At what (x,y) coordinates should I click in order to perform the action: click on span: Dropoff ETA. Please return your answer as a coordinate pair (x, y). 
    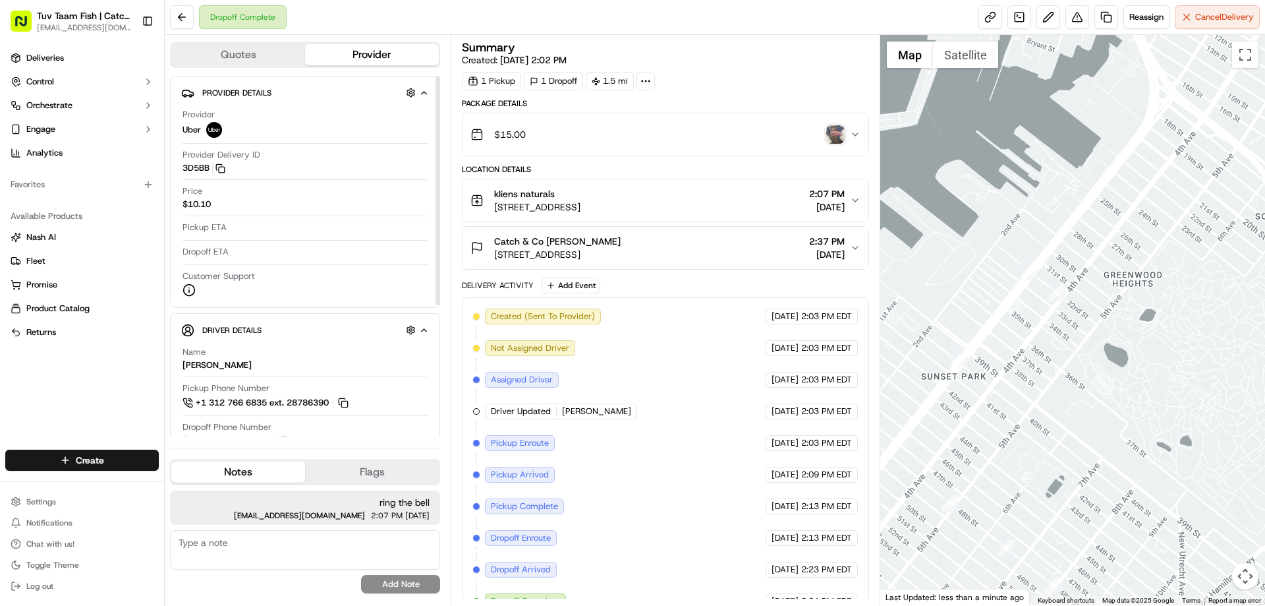
    Looking at the image, I should click on (206, 252).